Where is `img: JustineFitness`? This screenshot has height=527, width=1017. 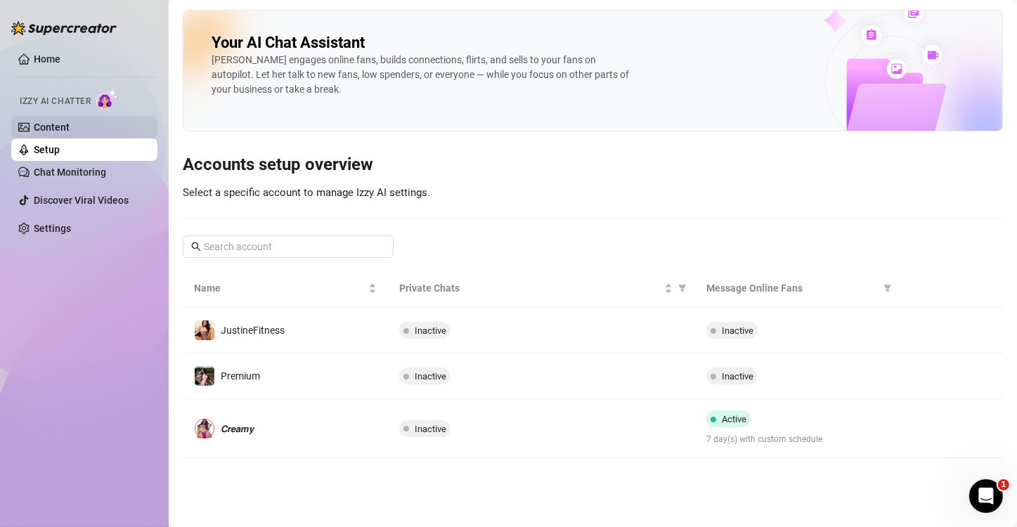
img: JustineFitness is located at coordinates (204, 330).